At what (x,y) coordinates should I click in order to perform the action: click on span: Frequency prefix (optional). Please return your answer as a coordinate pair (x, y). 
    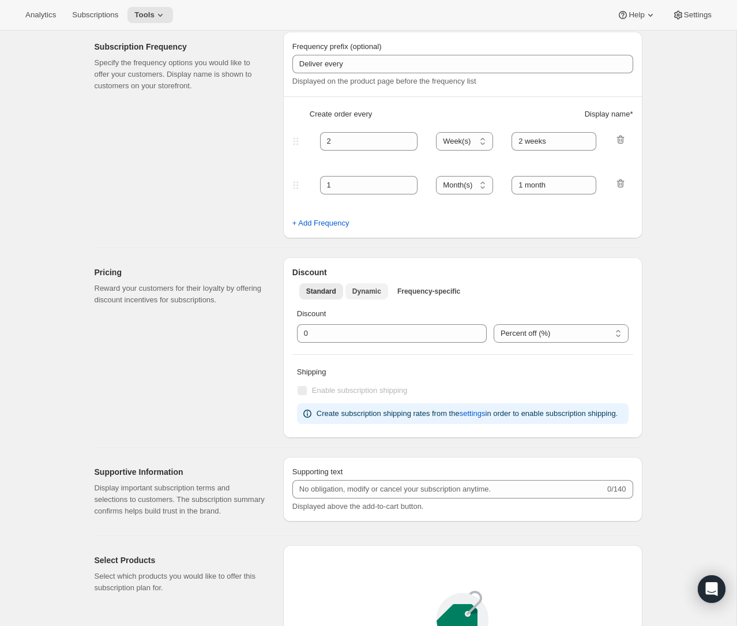
    Looking at the image, I should click on (337, 46).